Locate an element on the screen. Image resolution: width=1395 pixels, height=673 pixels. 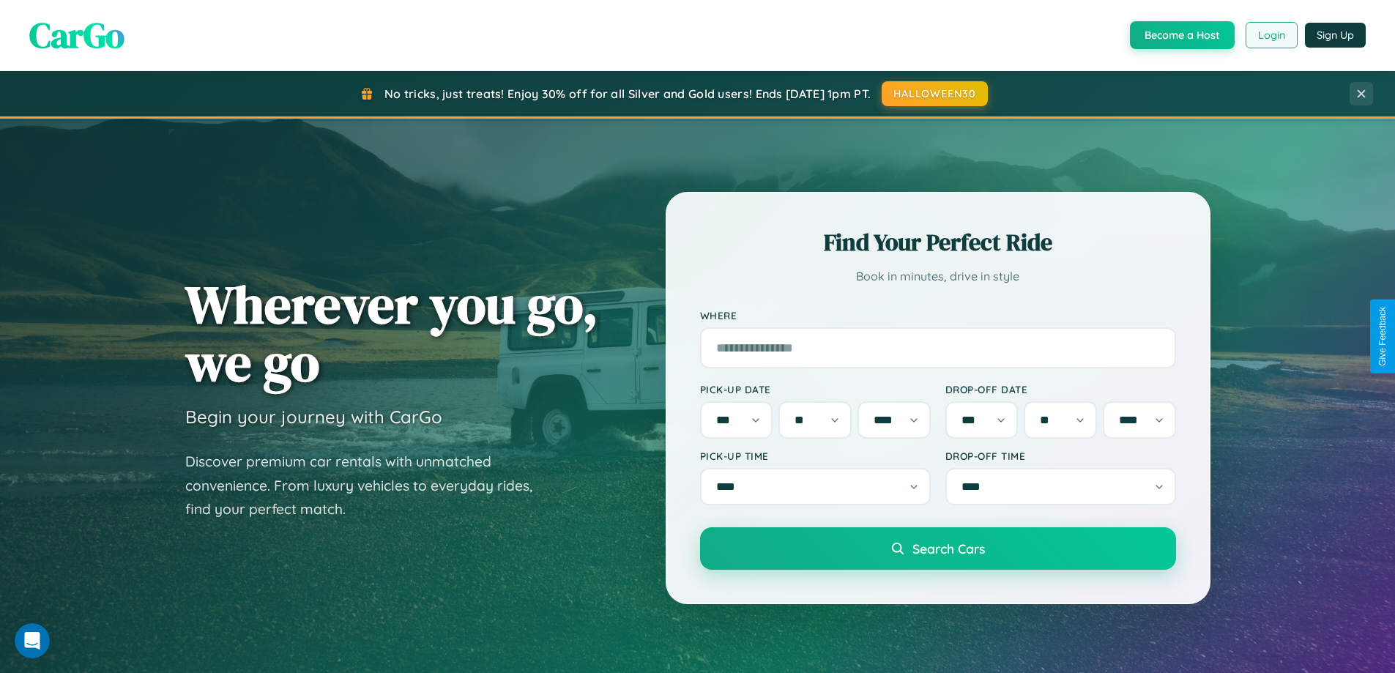
h2: Find Your Perfect Ride is located at coordinates (938, 242).